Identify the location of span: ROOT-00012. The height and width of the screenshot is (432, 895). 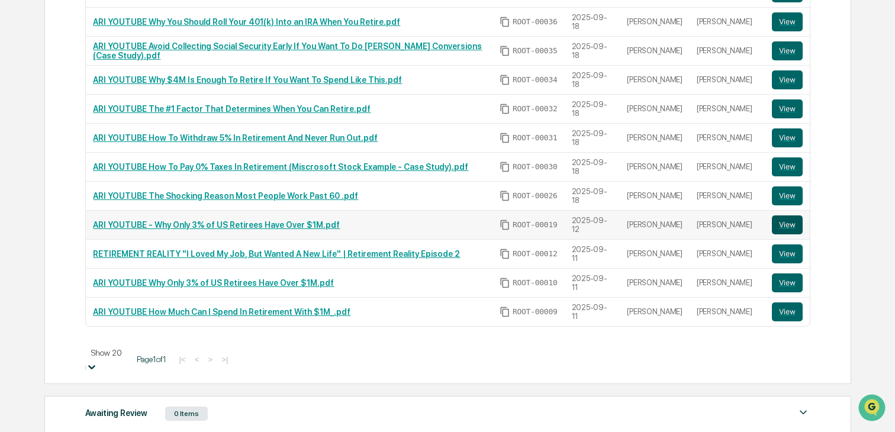
(535, 254).